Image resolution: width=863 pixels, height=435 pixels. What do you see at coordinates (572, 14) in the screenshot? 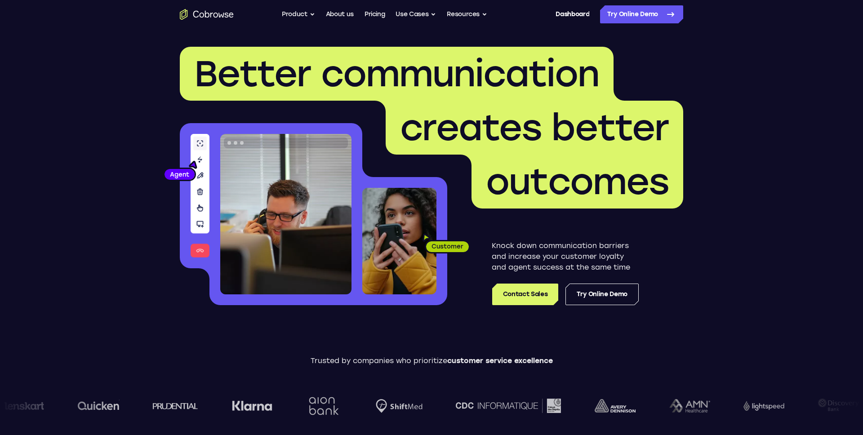
I see `a: Dashboard` at bounding box center [572, 14].